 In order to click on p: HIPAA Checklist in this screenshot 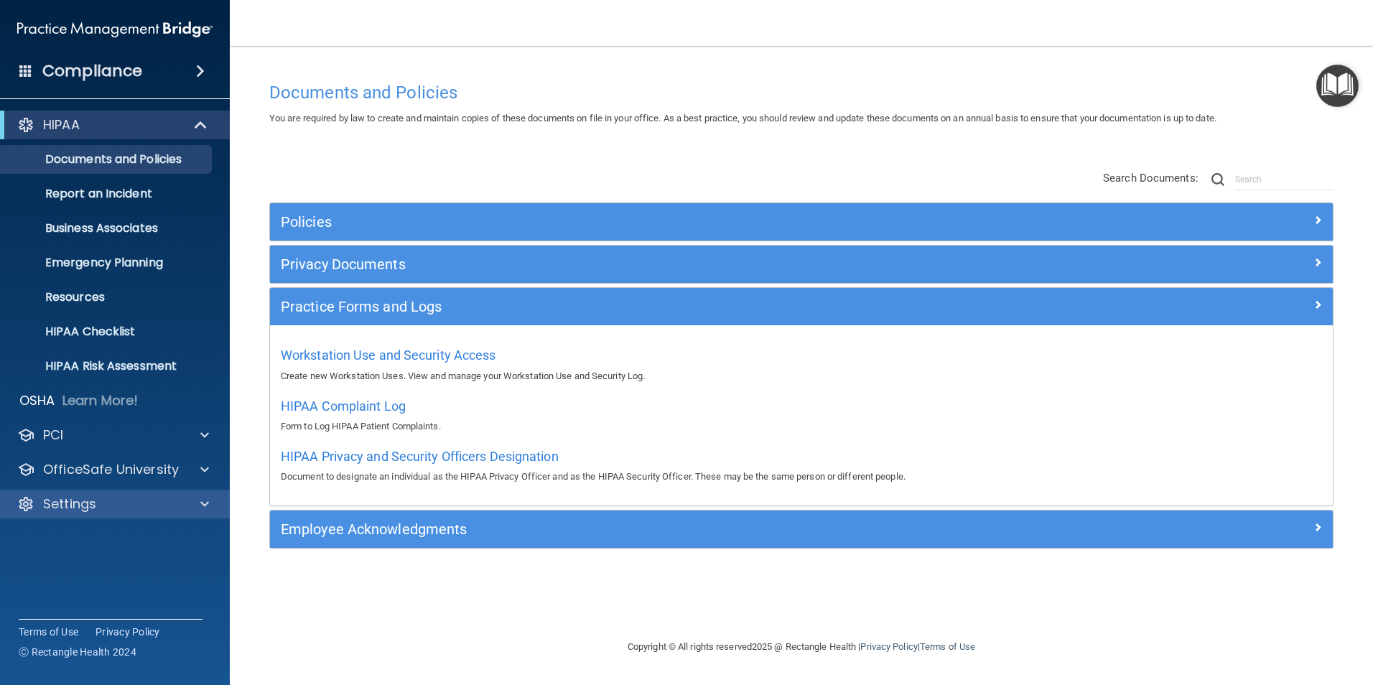, I will do `click(107, 332)`.